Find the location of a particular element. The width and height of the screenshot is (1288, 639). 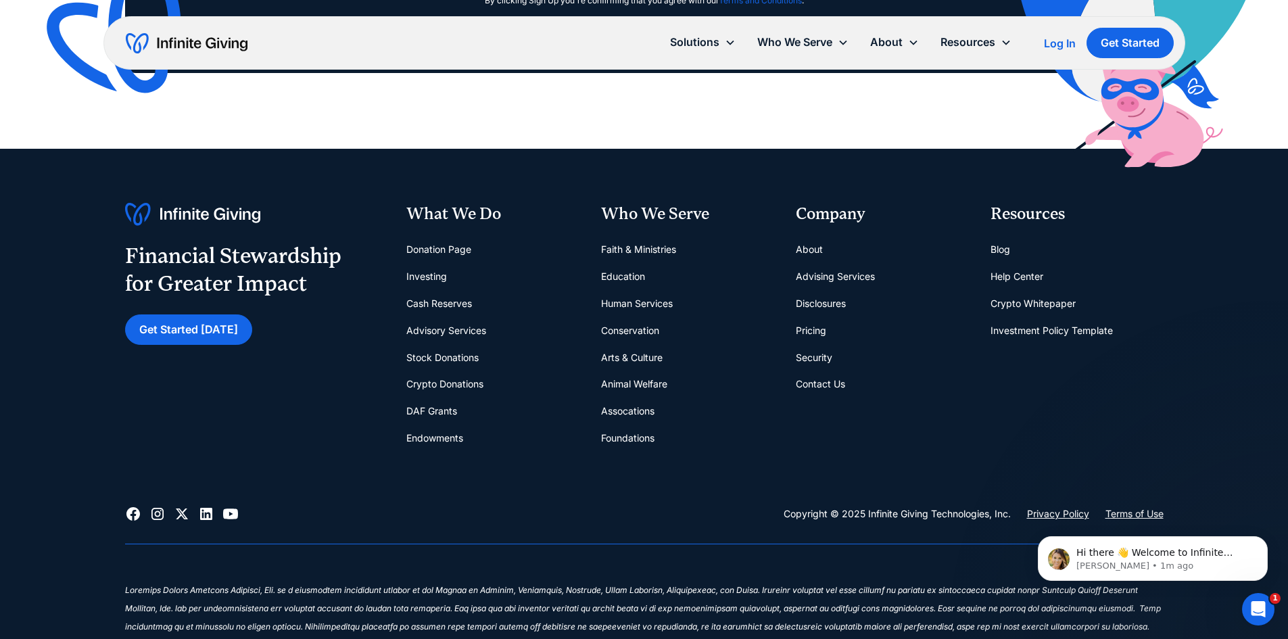

a: Log In is located at coordinates (1060, 43).